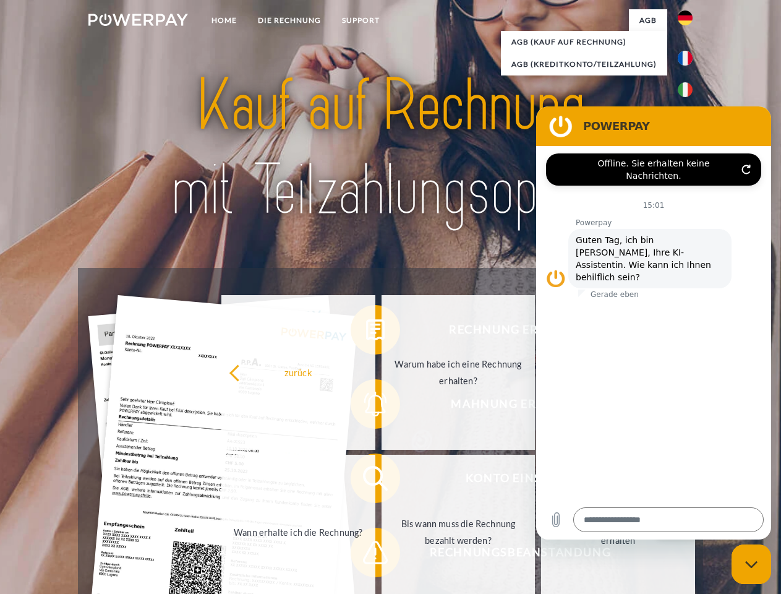 This screenshot has height=594, width=781. I want to click on p: Dieser Chat wird mit einem Cloudservice aufgezeichnet und unterliegt den Bedingungen der ., so click(117, 64).